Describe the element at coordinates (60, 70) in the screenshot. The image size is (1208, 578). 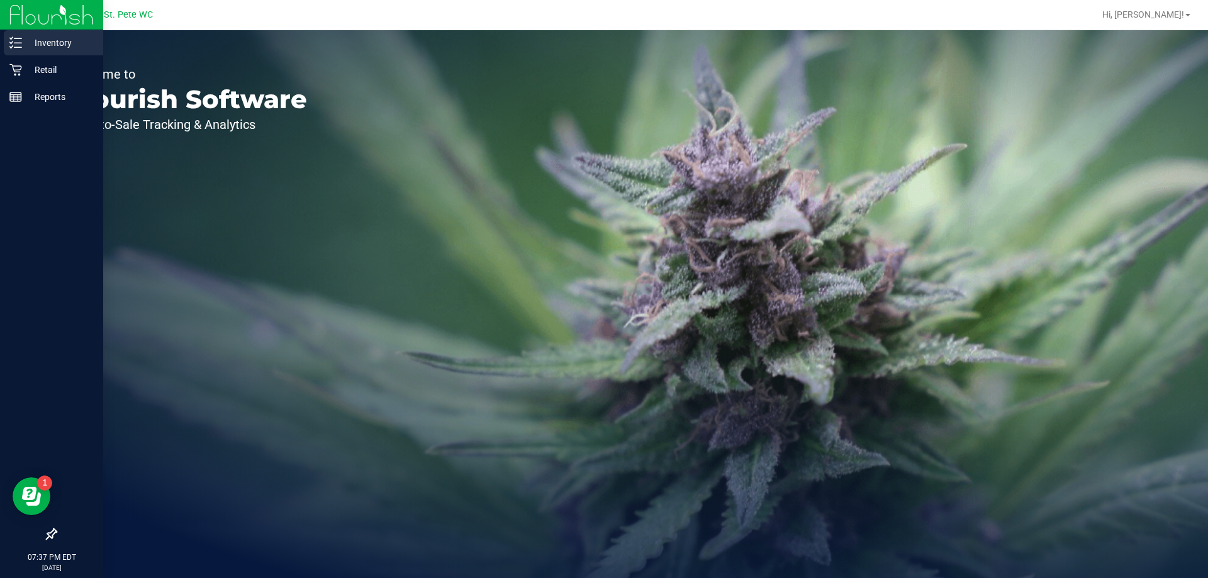
I see `p: Retail` at that location.